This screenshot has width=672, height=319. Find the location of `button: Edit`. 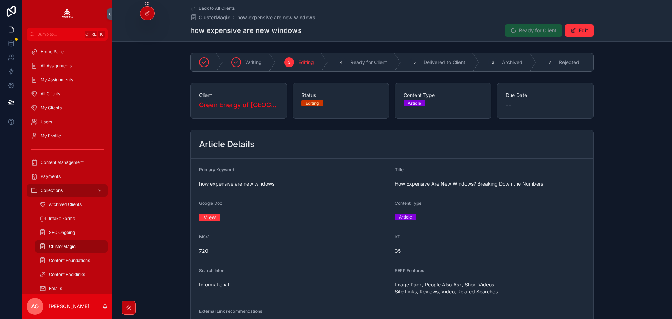

button: Edit is located at coordinates (580, 30).